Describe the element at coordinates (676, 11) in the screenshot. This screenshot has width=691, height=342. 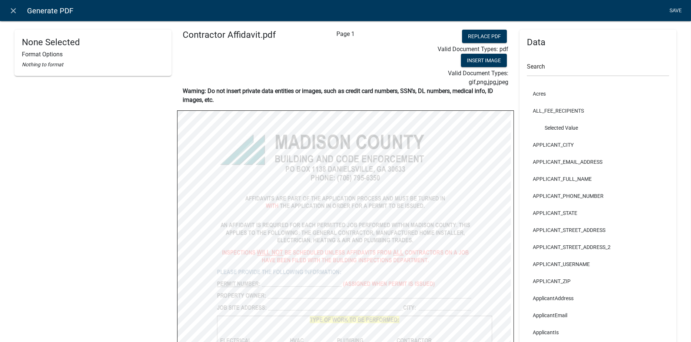
I see `a: Save` at that location.